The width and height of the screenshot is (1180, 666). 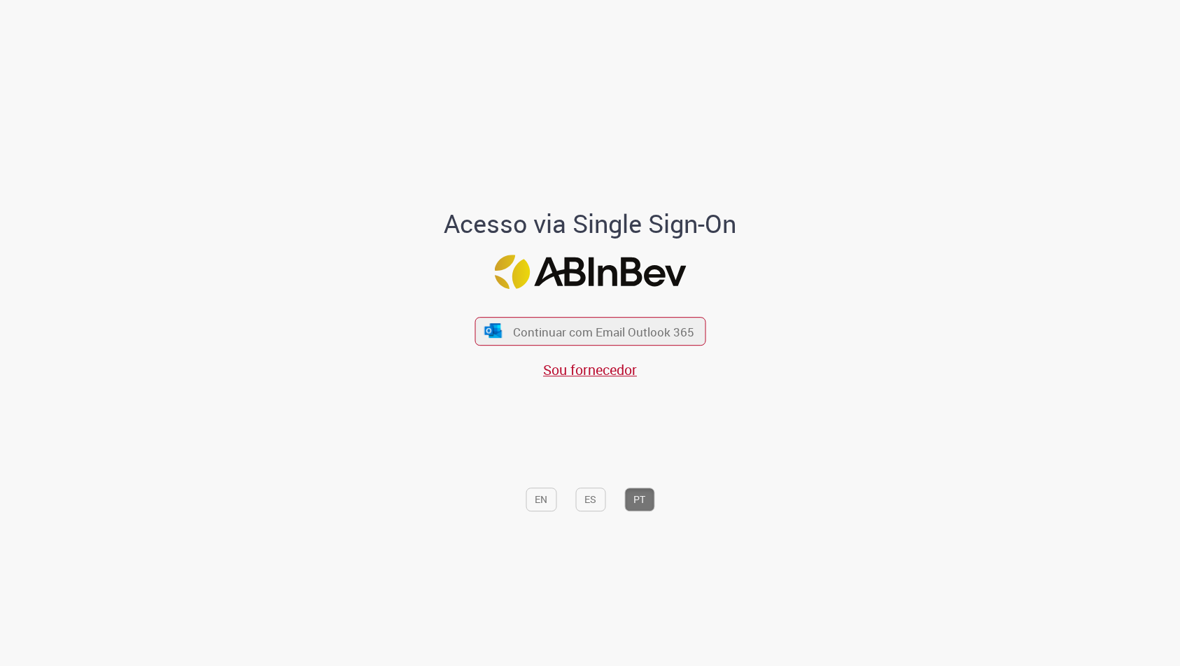 I want to click on button: EN, so click(x=541, y=500).